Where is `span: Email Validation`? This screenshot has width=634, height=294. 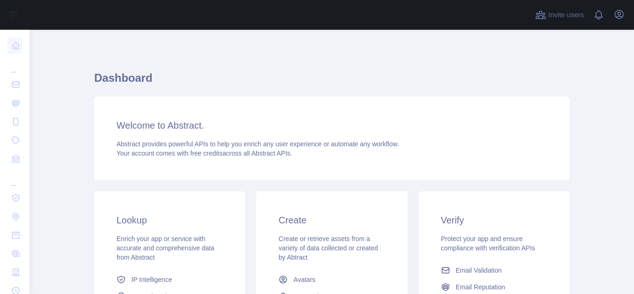
span: Email Validation is located at coordinates (478, 270).